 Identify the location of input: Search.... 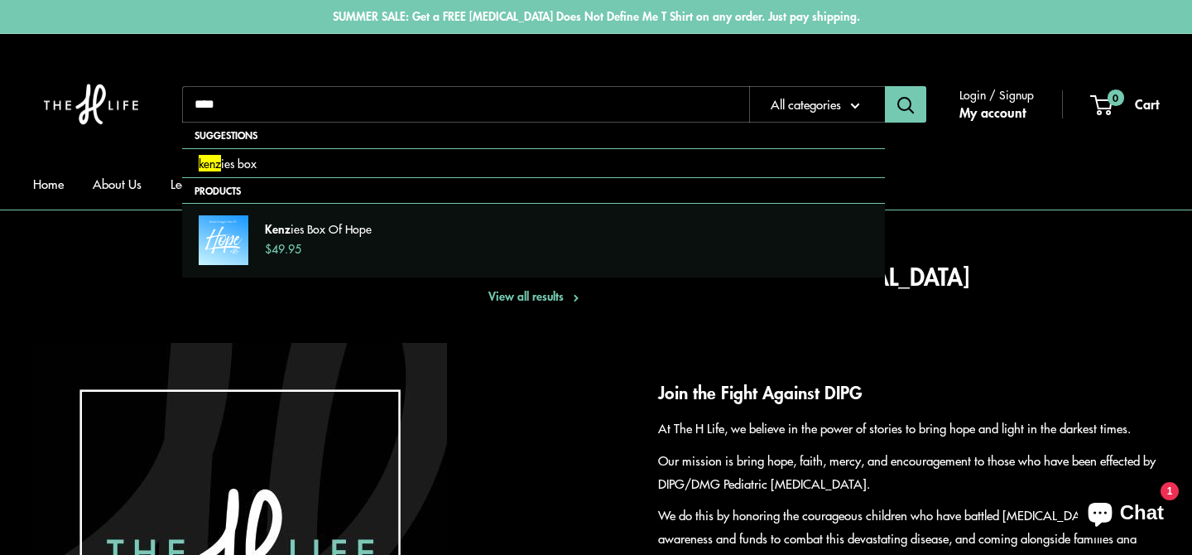
(465, 104).